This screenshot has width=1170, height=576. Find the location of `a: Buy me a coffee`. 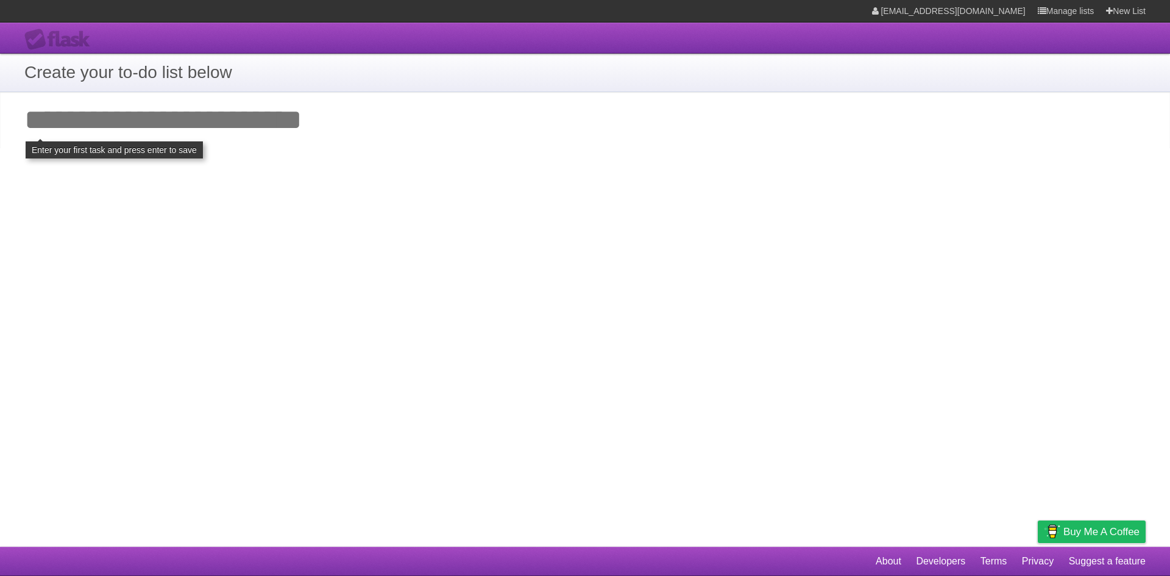

a: Buy me a coffee is located at coordinates (1091, 531).